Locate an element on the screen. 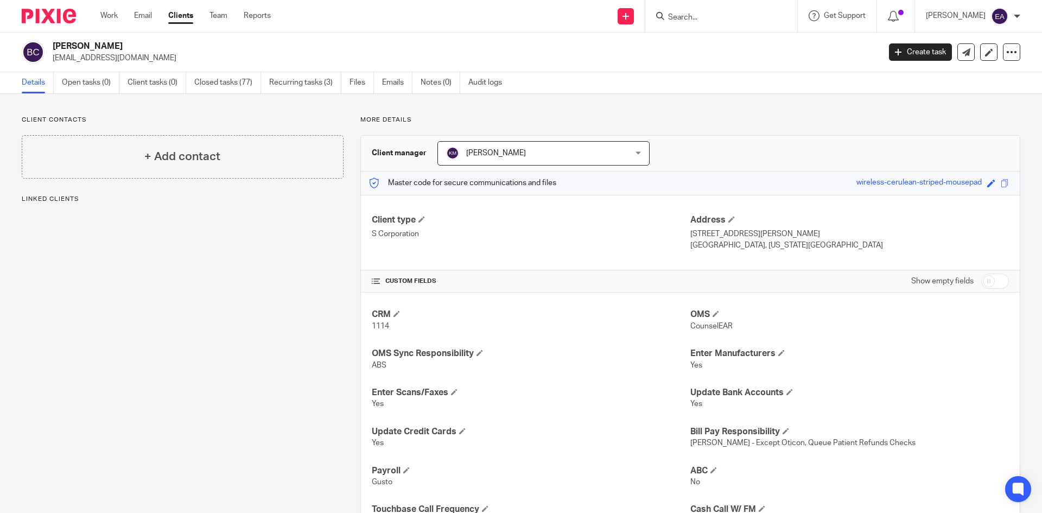 This screenshot has width=1042, height=513. p: Client contacts is located at coordinates (182, 120).